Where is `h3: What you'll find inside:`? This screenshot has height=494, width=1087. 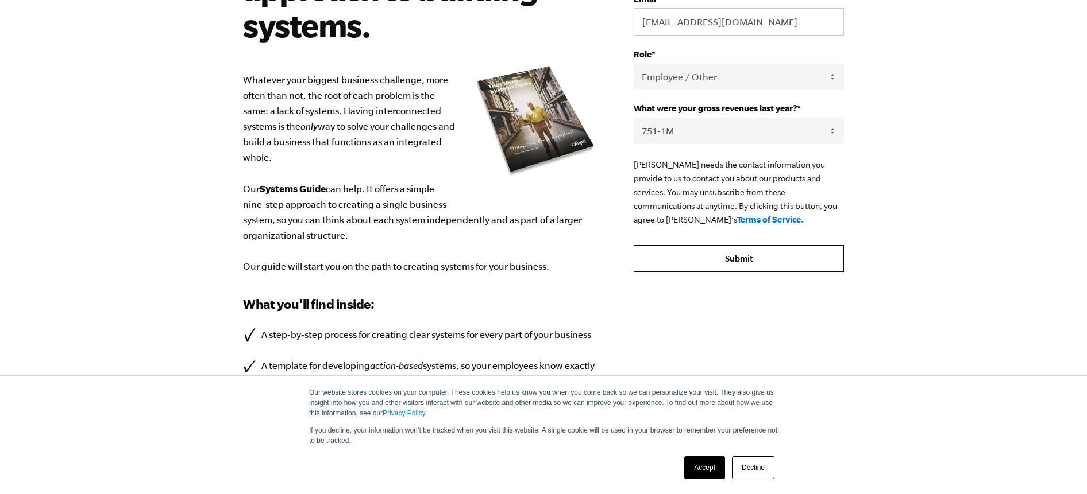
h3: What you'll find inside: is located at coordinates (421, 304).